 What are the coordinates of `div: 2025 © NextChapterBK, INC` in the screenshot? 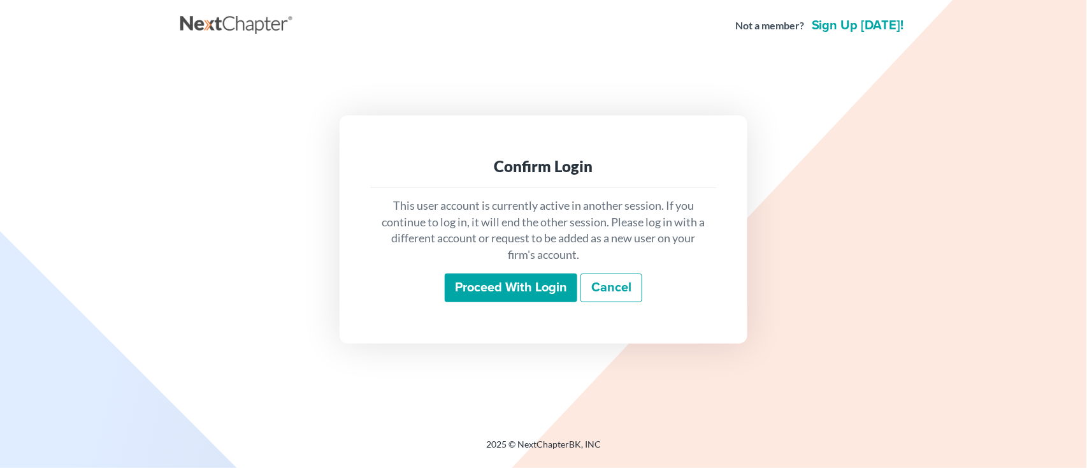 It's located at (544, 449).